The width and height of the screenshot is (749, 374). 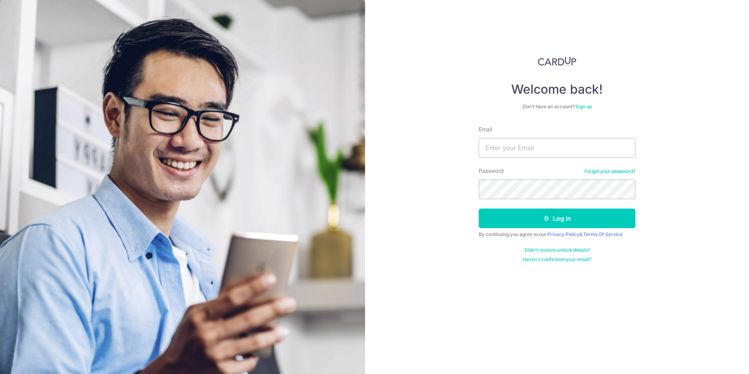 I want to click on a: Terms Of Service, so click(x=603, y=234).